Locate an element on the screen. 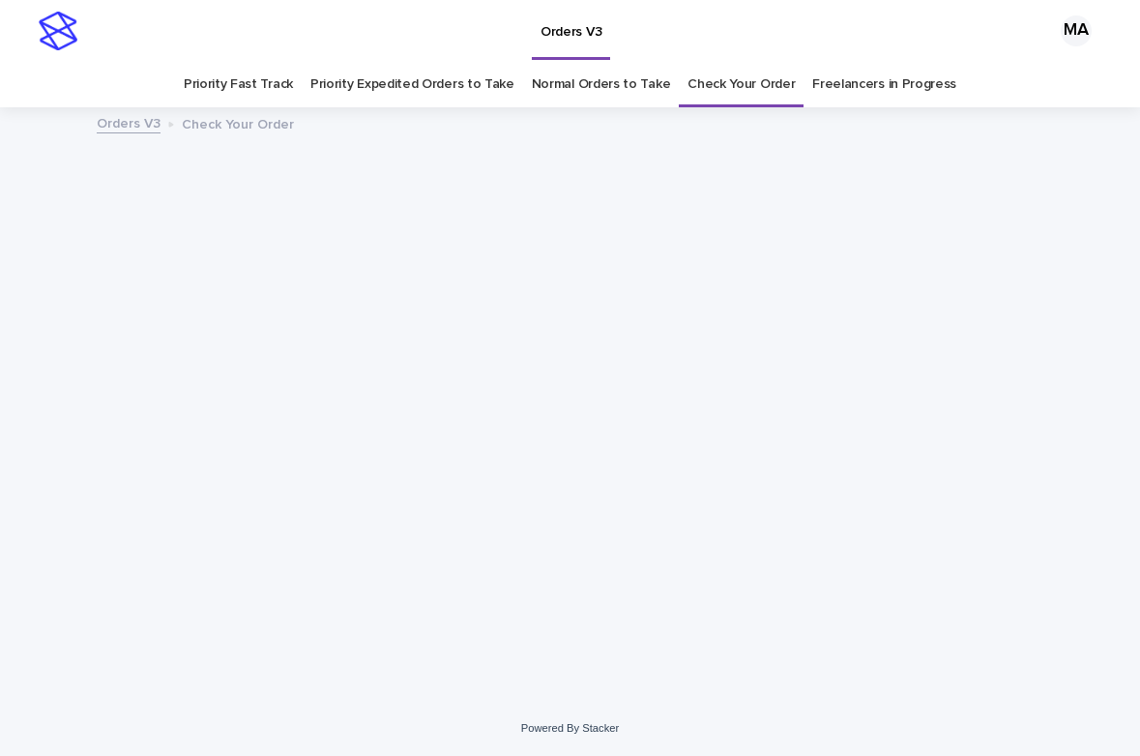  a: Powered By Stacker is located at coordinates (569, 728).